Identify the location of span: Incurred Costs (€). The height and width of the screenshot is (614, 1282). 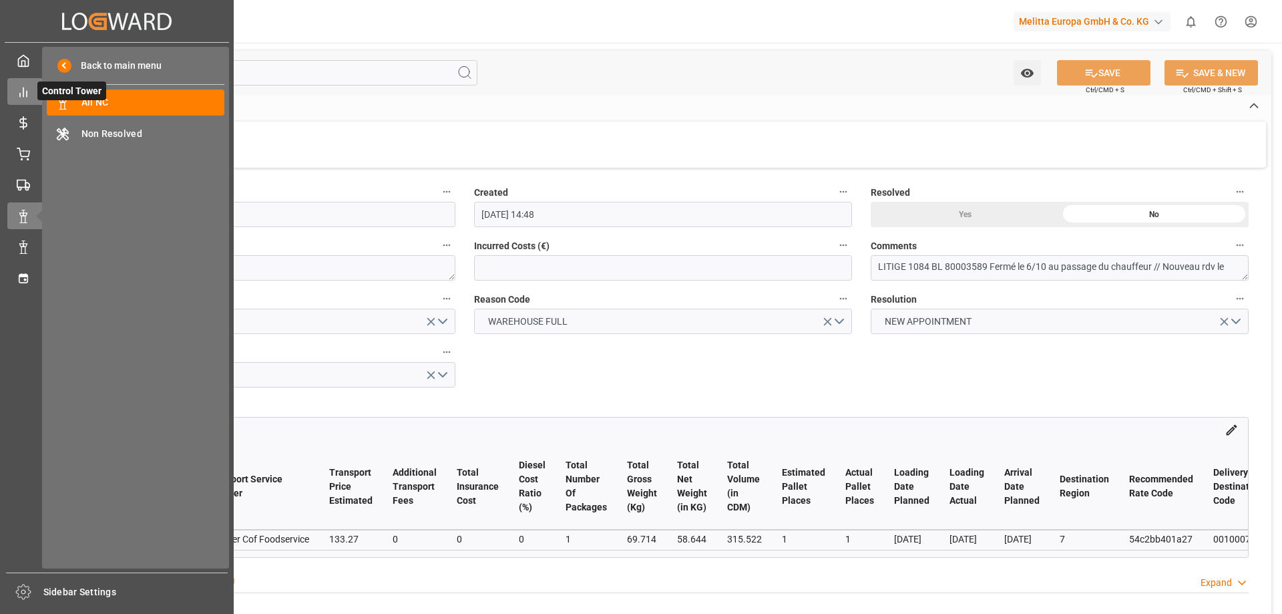
(511, 246).